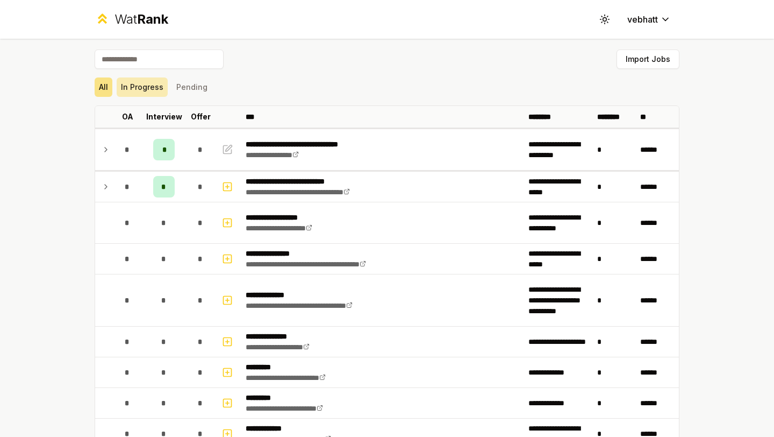  What do you see at coordinates (648, 59) in the screenshot?
I see `button: Import Jobs` at bounding box center [648, 59].